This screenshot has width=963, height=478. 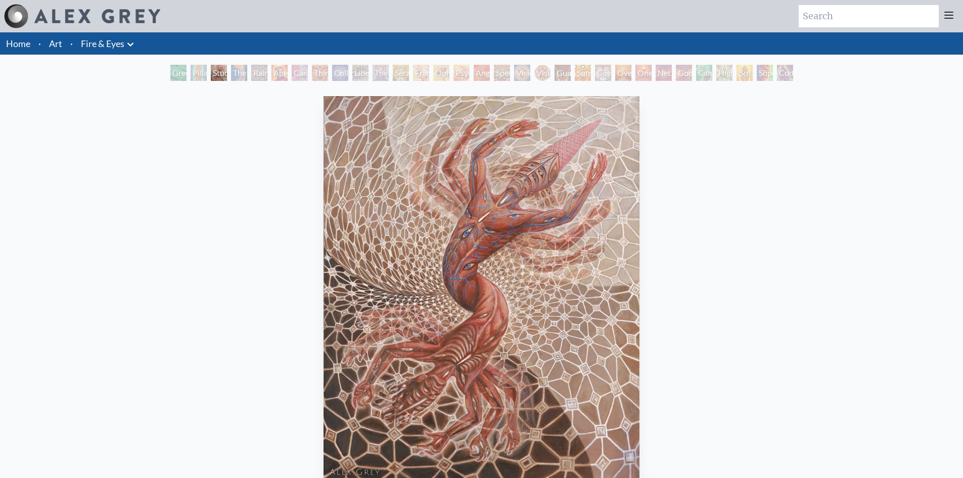 What do you see at coordinates (704, 73) in the screenshot?
I see `div: Cannafist` at bounding box center [704, 73].